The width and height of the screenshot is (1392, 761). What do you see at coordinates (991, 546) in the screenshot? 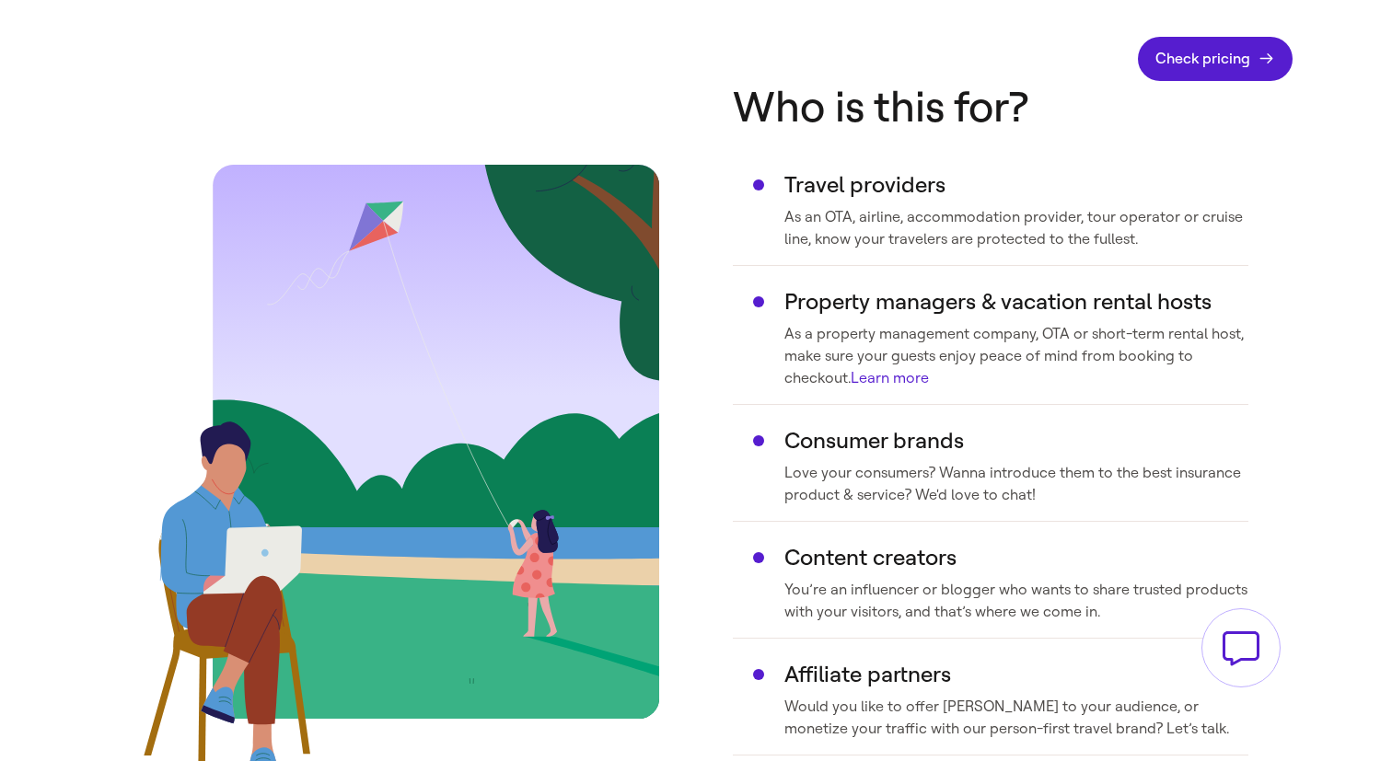
I see `dt: Content creators` at bounding box center [991, 546].